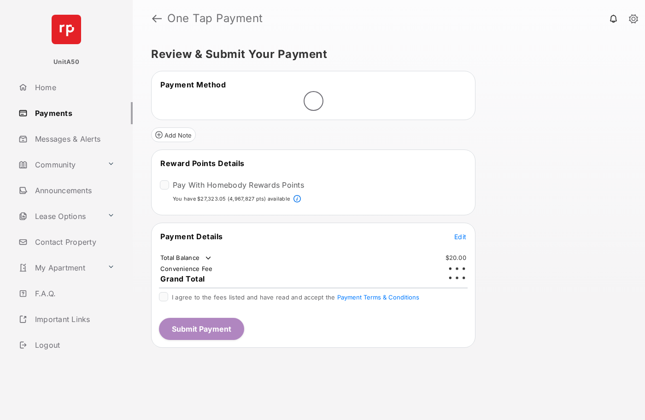 Image resolution: width=645 pixels, height=420 pixels. Describe the element at coordinates (238, 185) in the screenshot. I see `label: Pay With Homebody Rewards Points` at that location.